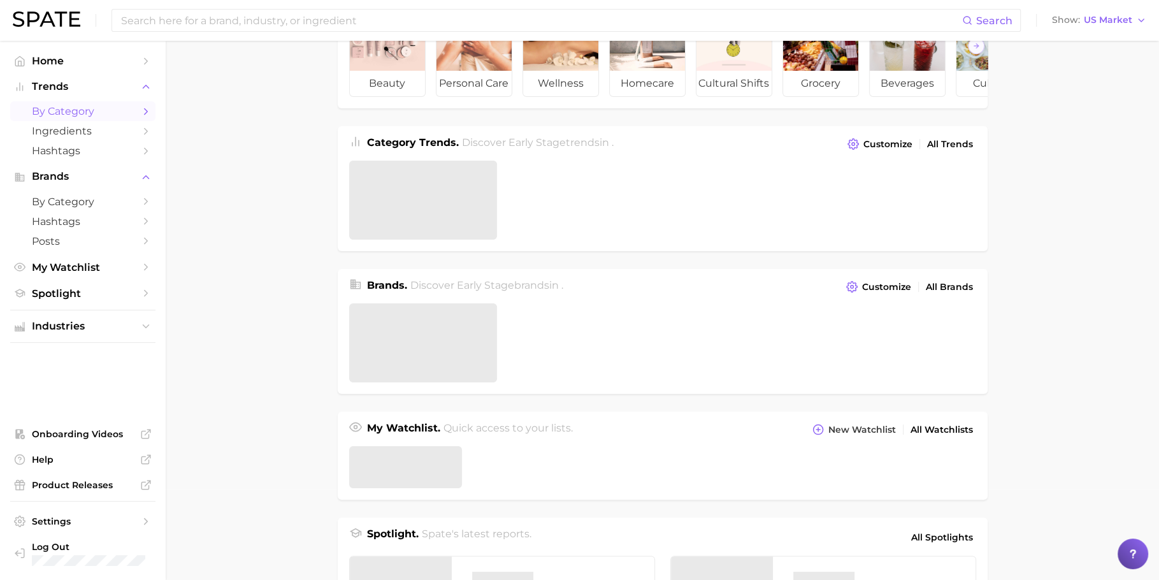 The image size is (1159, 580). I want to click on a: cultural shifts, so click(734, 52).